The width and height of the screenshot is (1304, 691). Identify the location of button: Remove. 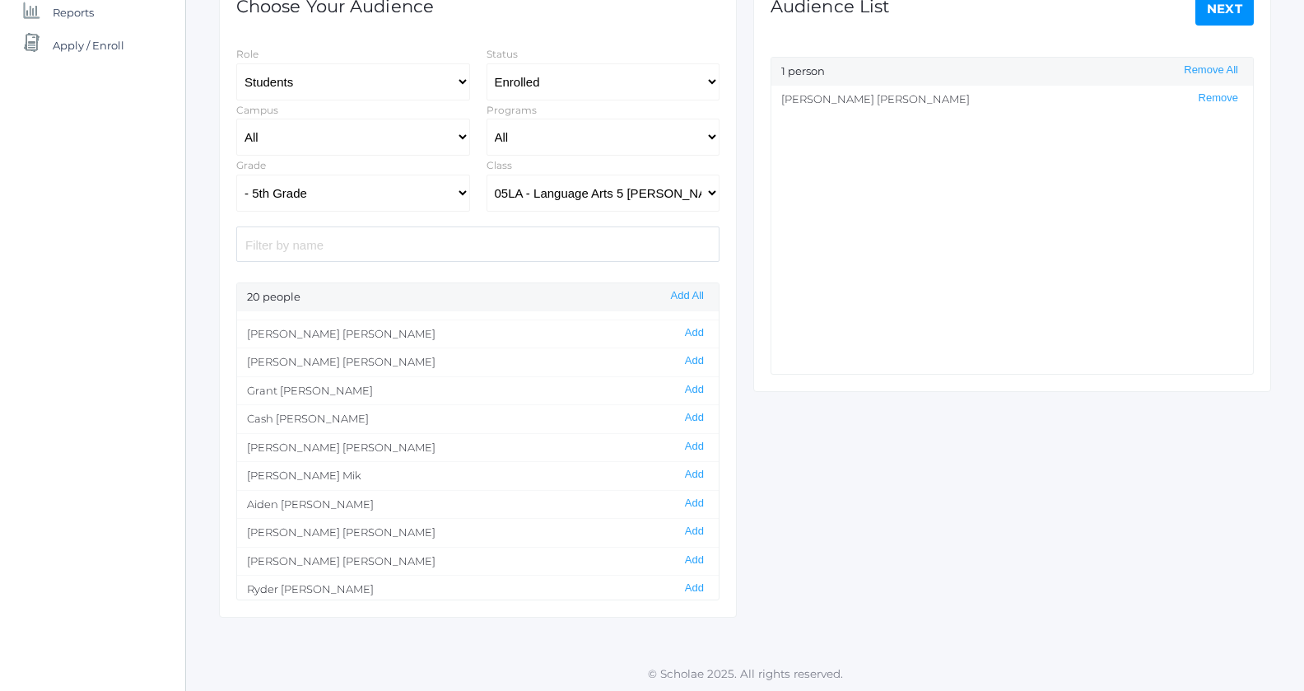
(1219, 98).